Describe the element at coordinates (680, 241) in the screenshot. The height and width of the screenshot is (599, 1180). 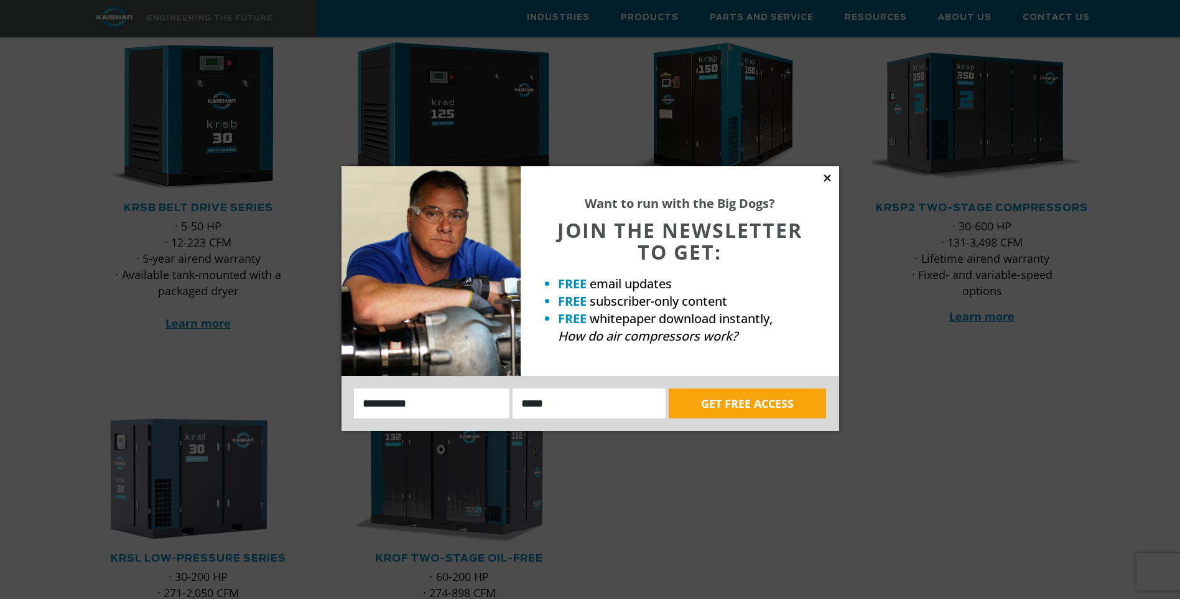
I see `span: JOIN THE NEWSLETTER TO GET:` at that location.